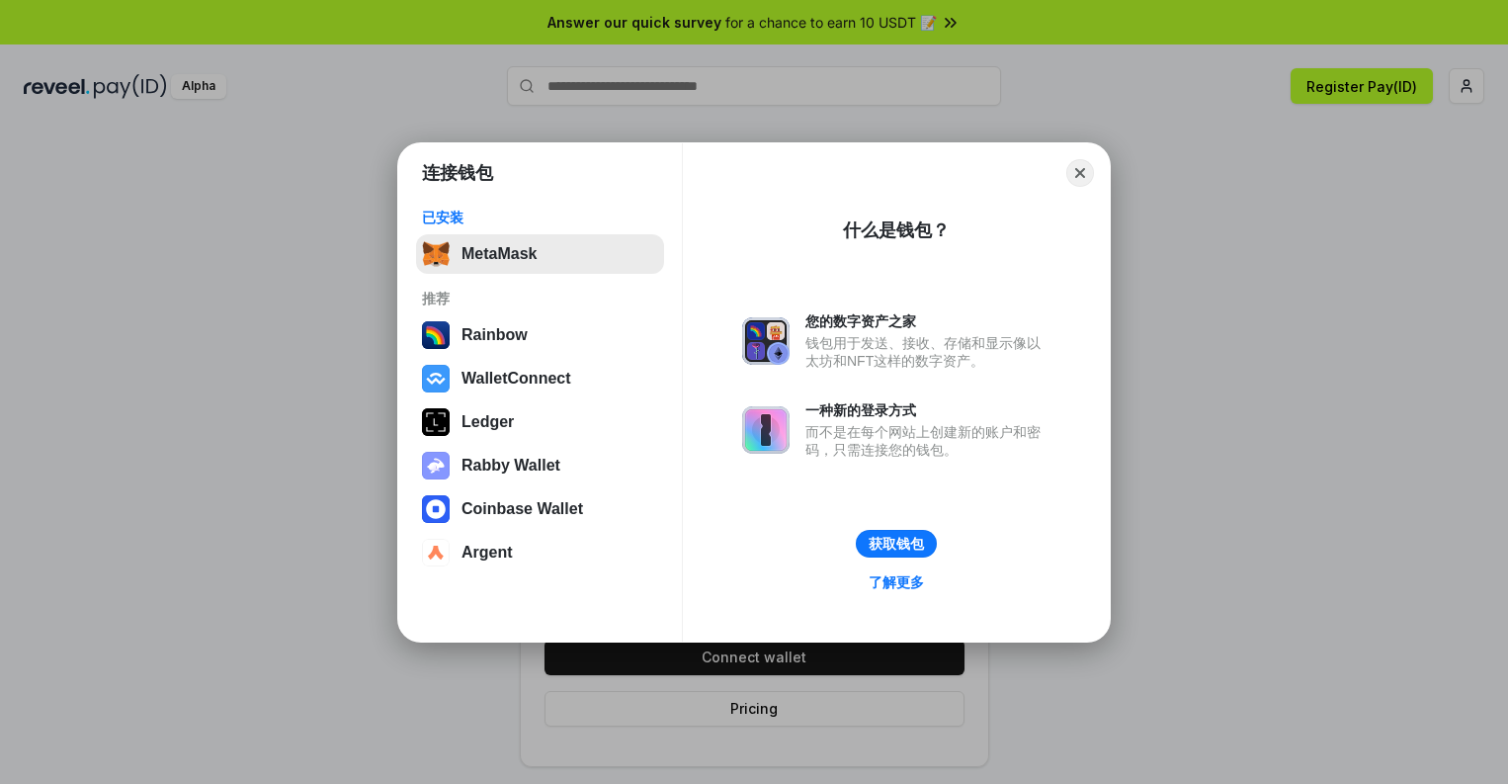 The height and width of the screenshot is (784, 1508). I want to click on button: Rainbow, so click(539, 335).